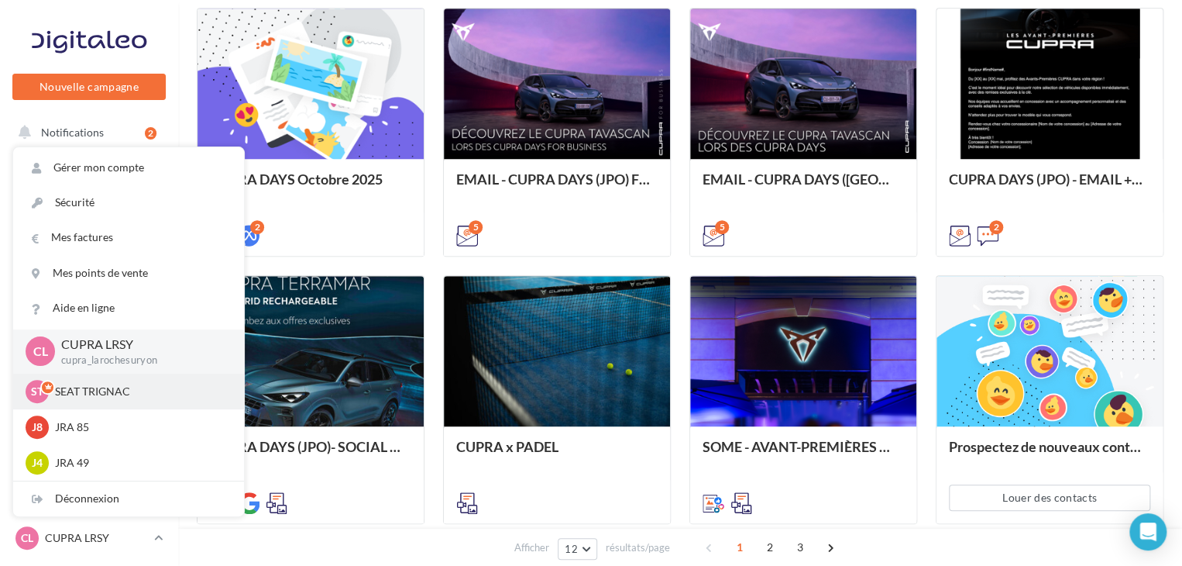  What do you see at coordinates (311, 454) in the screenshot?
I see `div: CUPRA DAYS (JPO)- SOCIAL MEDIA` at bounding box center [311, 454].